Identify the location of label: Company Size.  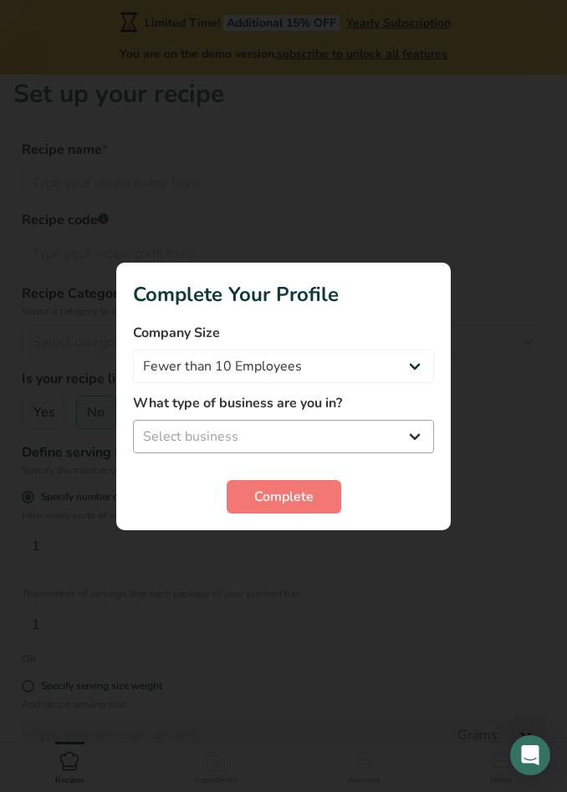
(283, 333).